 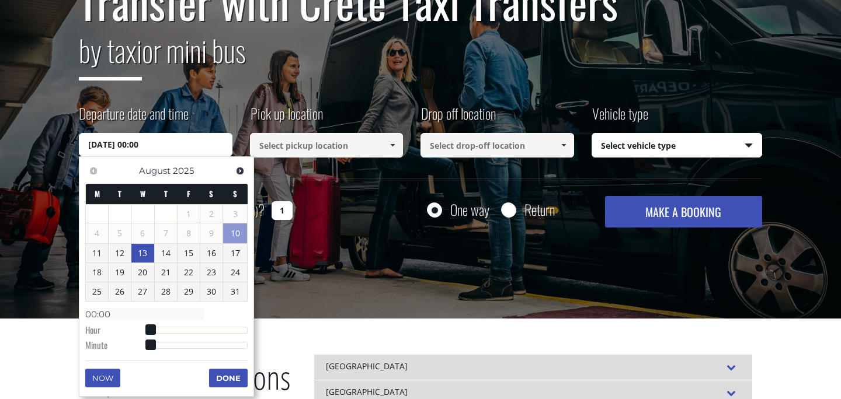 What do you see at coordinates (211, 273) in the screenshot?
I see `a: 23` at bounding box center [211, 273].